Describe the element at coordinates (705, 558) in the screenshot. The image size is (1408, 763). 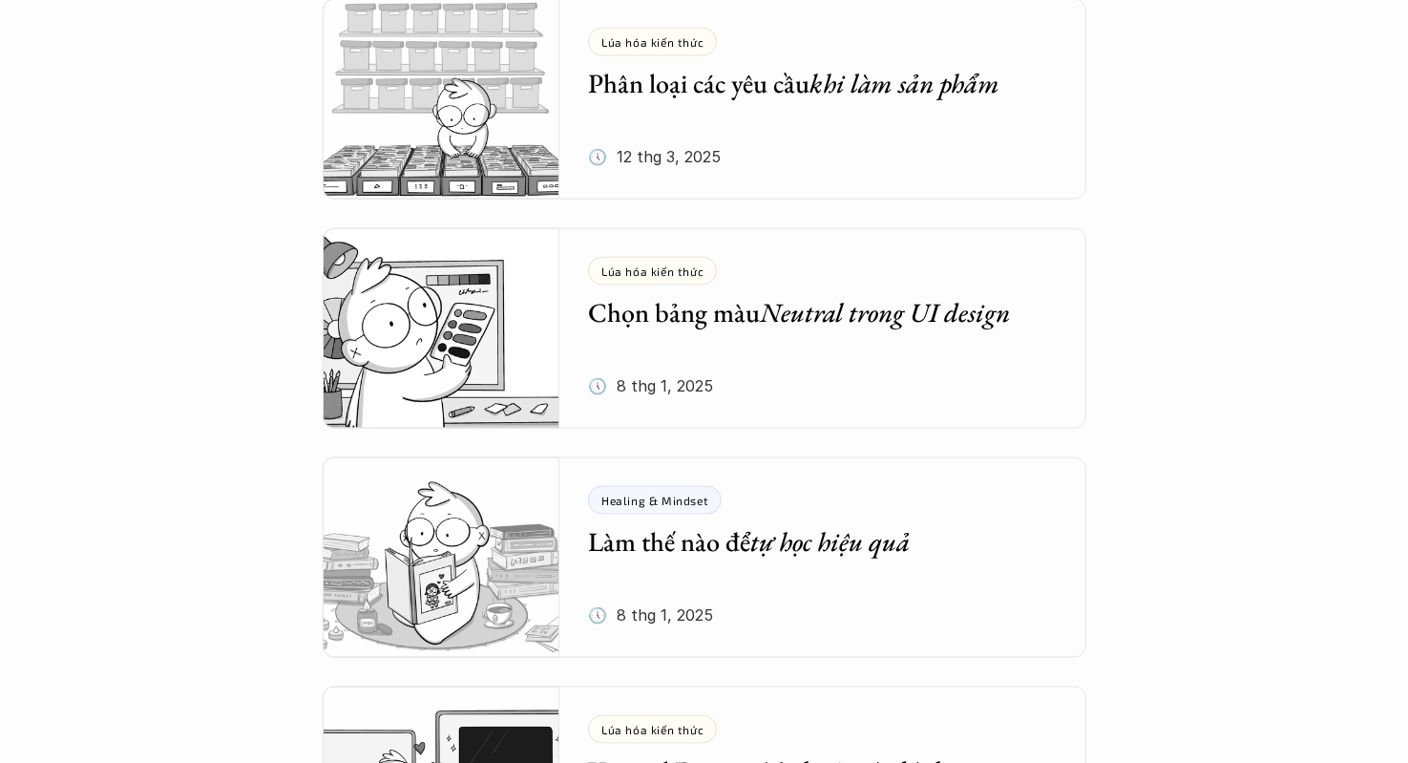
I see `a: Healing & MindsetLàm thế nào đểtự học hiệu quả🕔 8 thg 1, 2025` at that location.